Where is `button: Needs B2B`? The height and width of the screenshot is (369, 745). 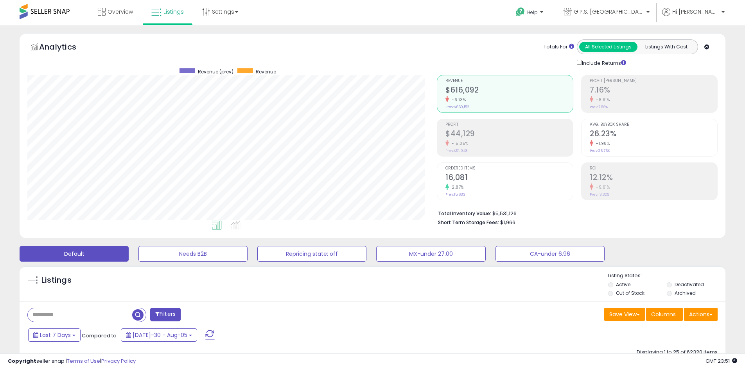
button: Needs B2B is located at coordinates (193, 254).